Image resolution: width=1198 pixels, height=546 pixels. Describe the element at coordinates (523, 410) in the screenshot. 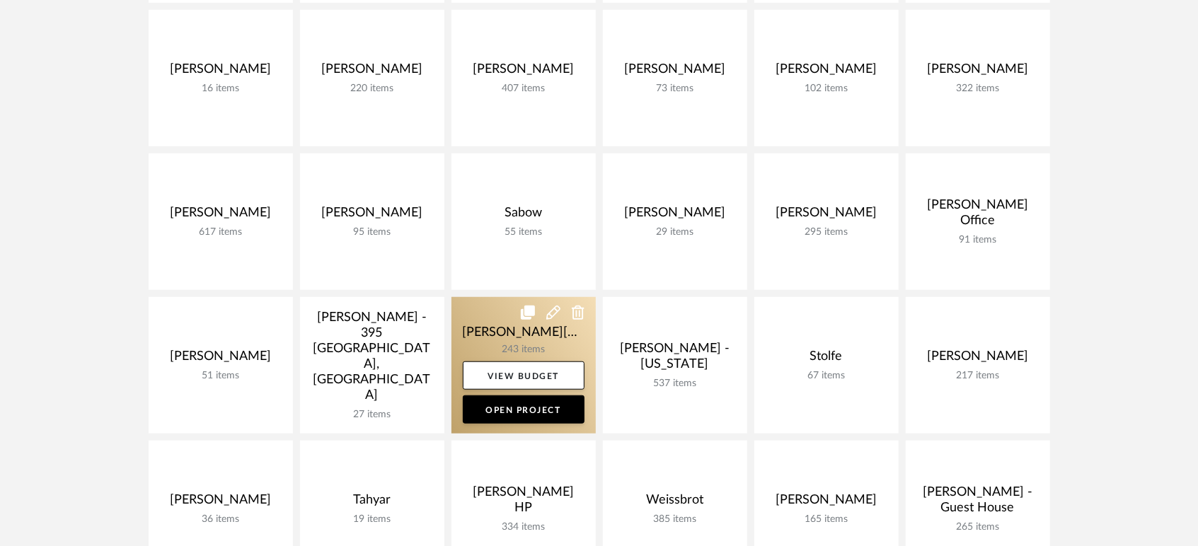

I see `a: Open Project` at that location.